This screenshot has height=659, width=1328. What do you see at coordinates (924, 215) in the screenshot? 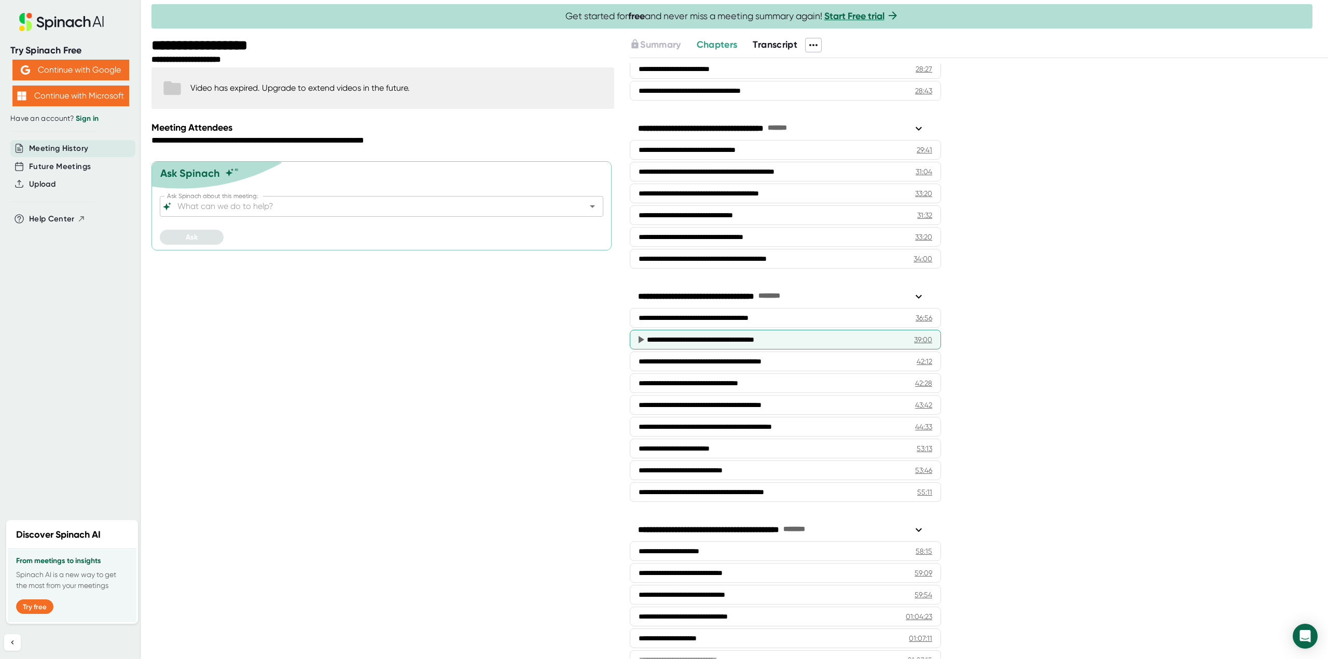
I see `div: 31:32` at bounding box center [924, 215].